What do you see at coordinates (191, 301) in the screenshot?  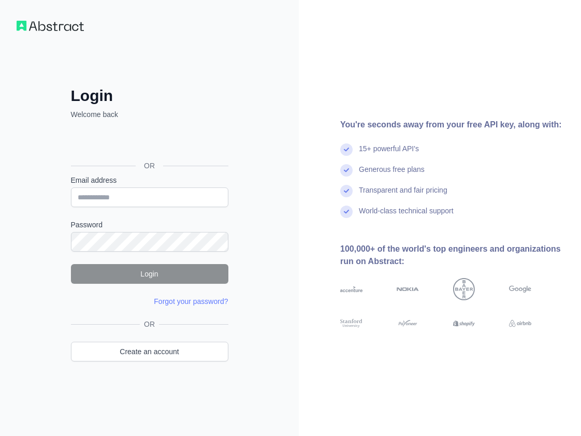 I see `a: Forgot your password?` at bounding box center [191, 301].